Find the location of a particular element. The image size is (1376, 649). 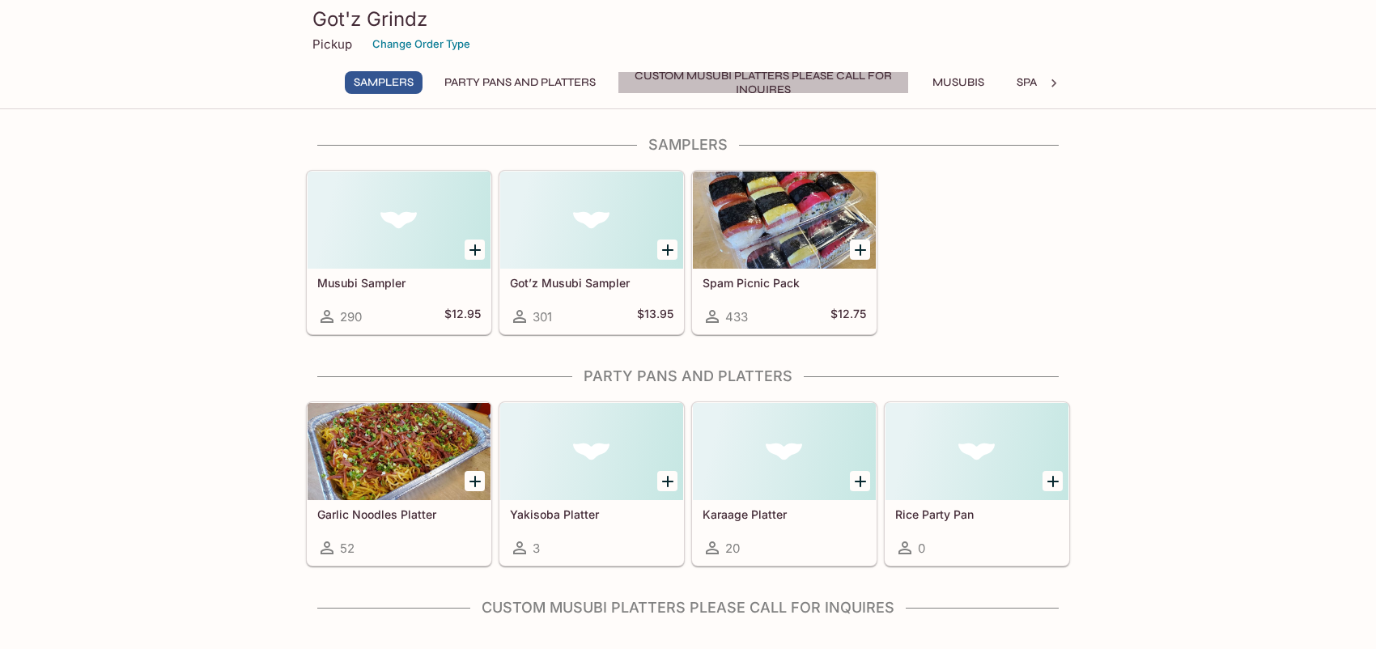

button: Party Pans and Platters is located at coordinates (520, 83).